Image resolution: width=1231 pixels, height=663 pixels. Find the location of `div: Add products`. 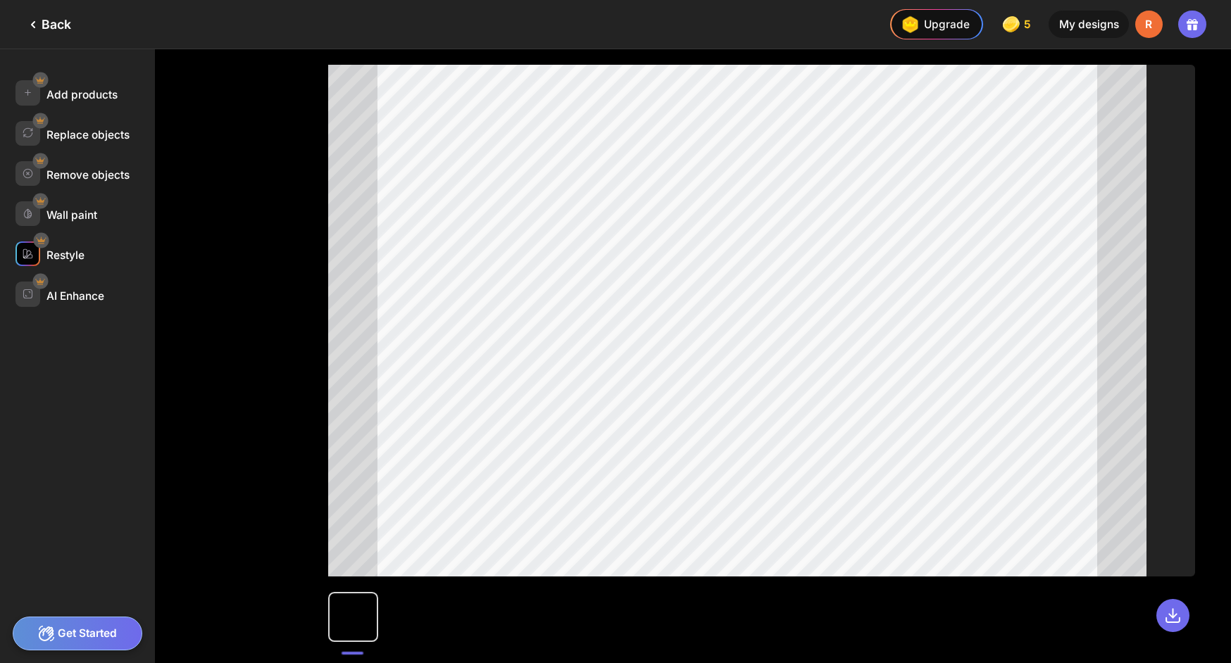

div: Add products is located at coordinates (82, 94).